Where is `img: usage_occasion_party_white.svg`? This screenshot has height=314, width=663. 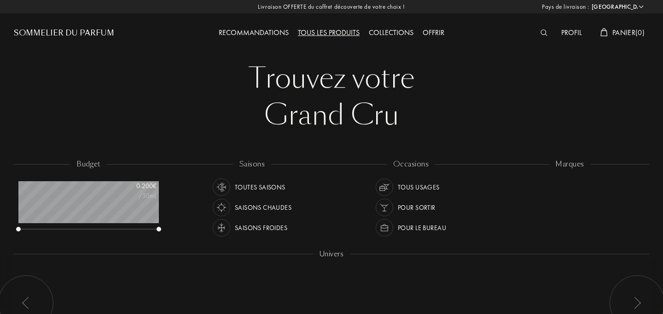 img: usage_occasion_party_white.svg is located at coordinates (384, 207).